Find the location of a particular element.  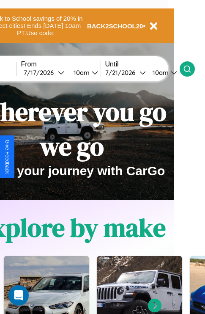

div: 7 / 17 / 2026 is located at coordinates (41, 72).